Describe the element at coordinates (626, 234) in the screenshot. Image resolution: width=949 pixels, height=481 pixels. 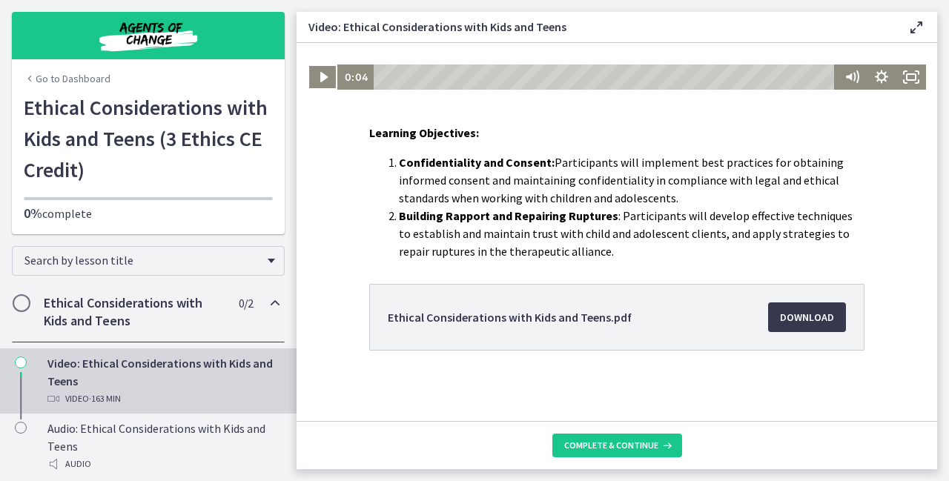
I see `span: : Participants will develop effective techniques to establish and maintain trust with child and a...` at that location.